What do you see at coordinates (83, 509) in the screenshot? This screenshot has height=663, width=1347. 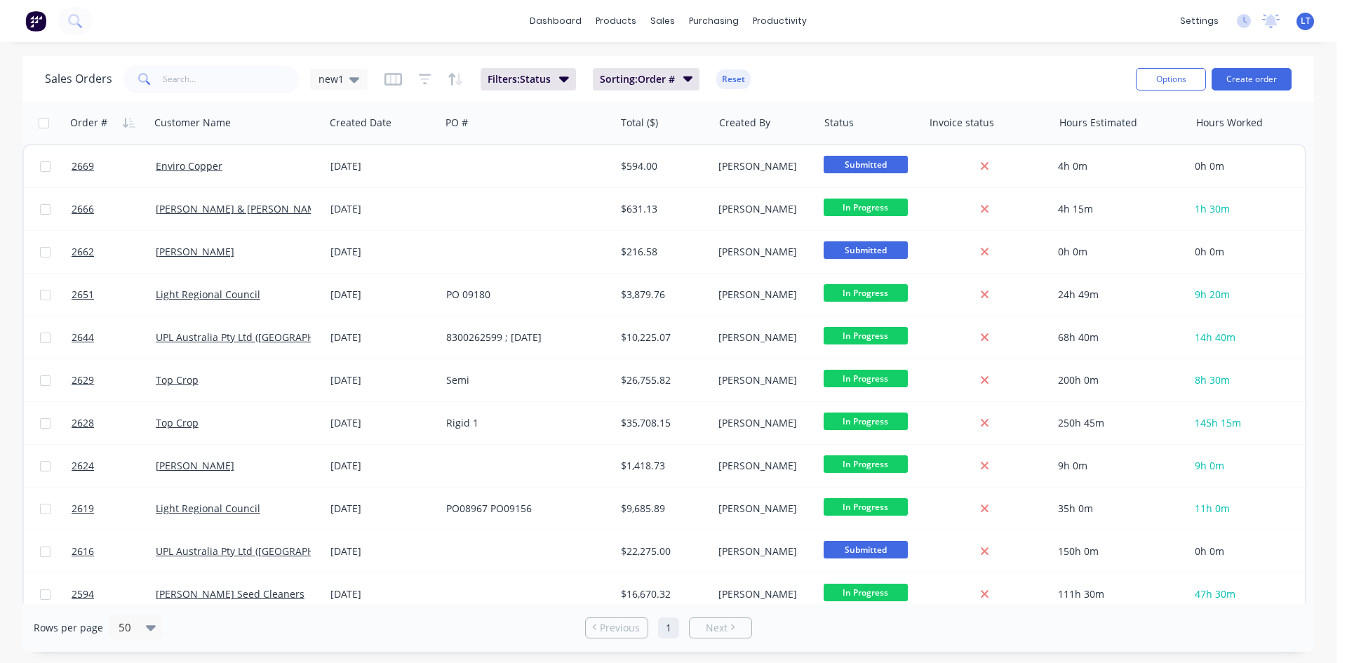 I see `span: 2619` at bounding box center [83, 509].